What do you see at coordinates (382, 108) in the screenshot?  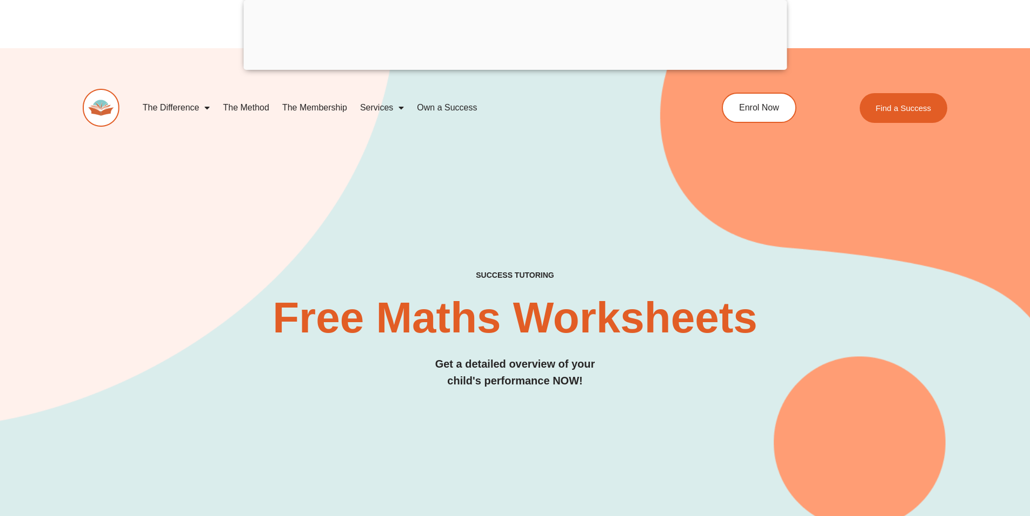 I see `a: Services` at bounding box center [382, 108].